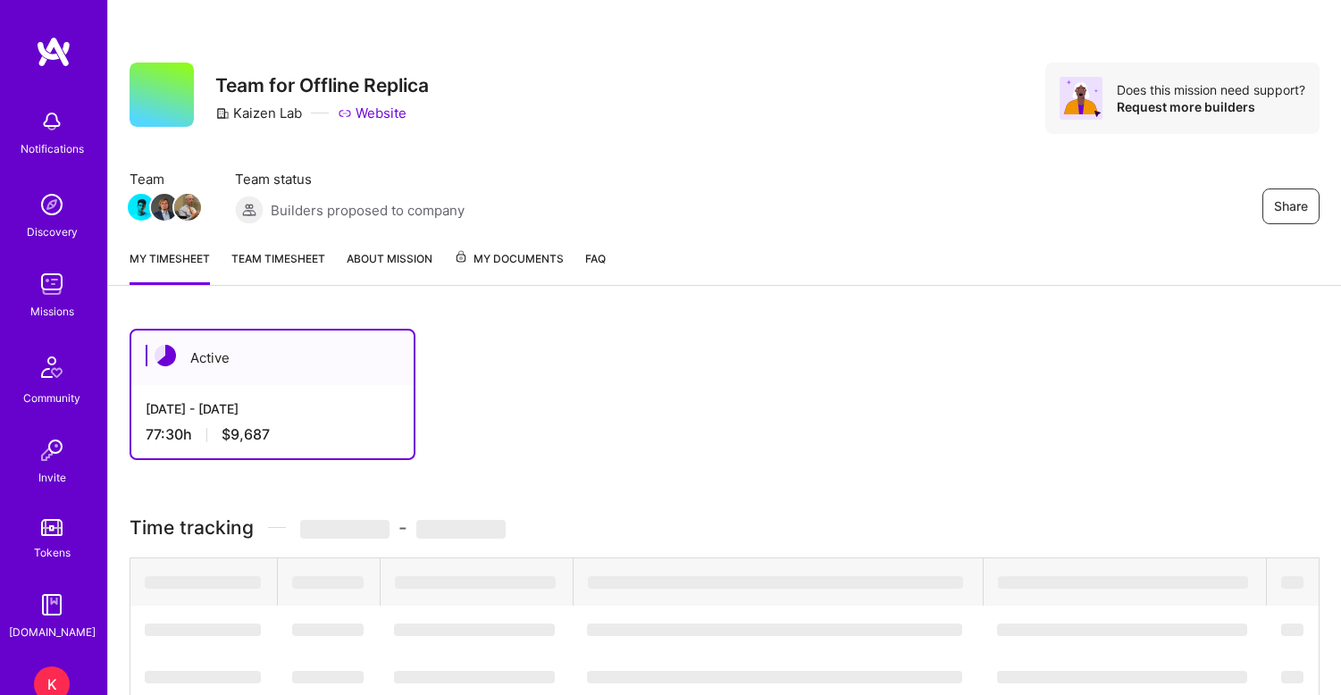  Describe the element at coordinates (1081, 98) in the screenshot. I see `img: Avatar` at that location.